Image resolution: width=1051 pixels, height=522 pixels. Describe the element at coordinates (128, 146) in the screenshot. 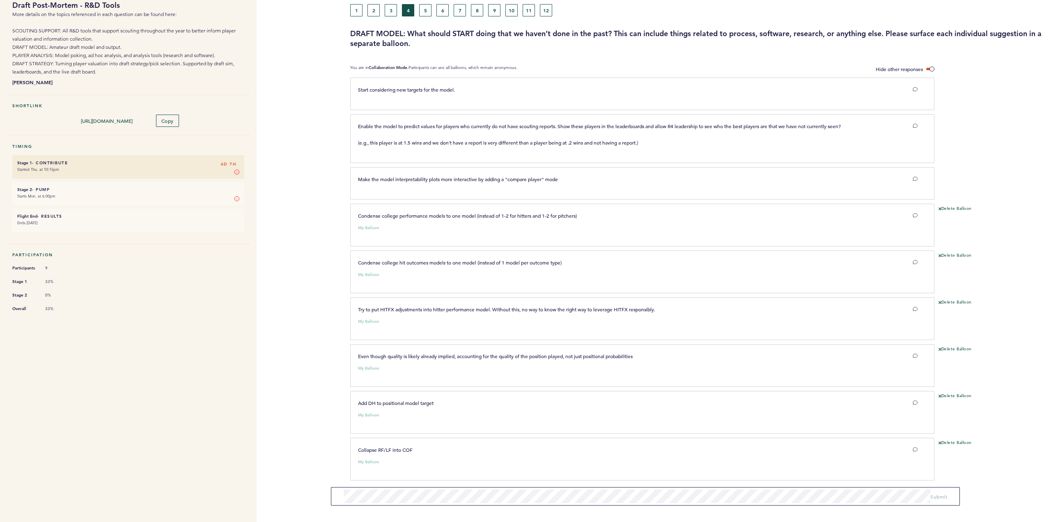

I see `h5: Timing` at that location.